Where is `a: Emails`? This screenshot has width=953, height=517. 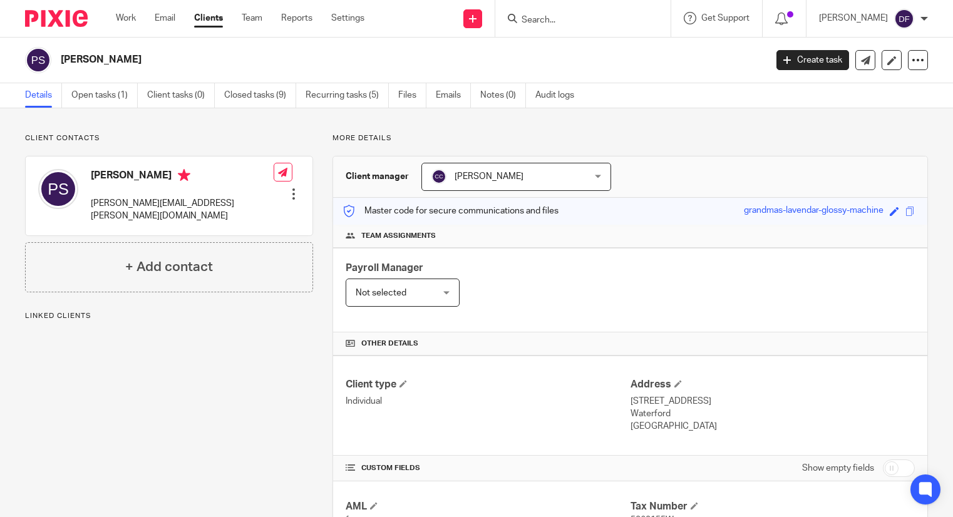
a: Emails is located at coordinates (453, 95).